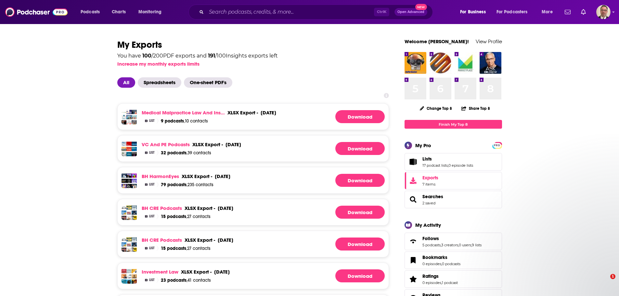 The height and width of the screenshot is (296, 619). Describe the element at coordinates (497, 145) in the screenshot. I see `span: PRO` at that location.